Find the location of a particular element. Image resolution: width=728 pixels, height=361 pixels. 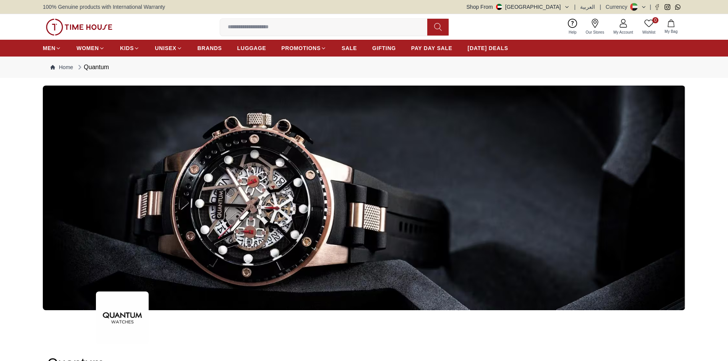

span: KIDS is located at coordinates (127, 48).